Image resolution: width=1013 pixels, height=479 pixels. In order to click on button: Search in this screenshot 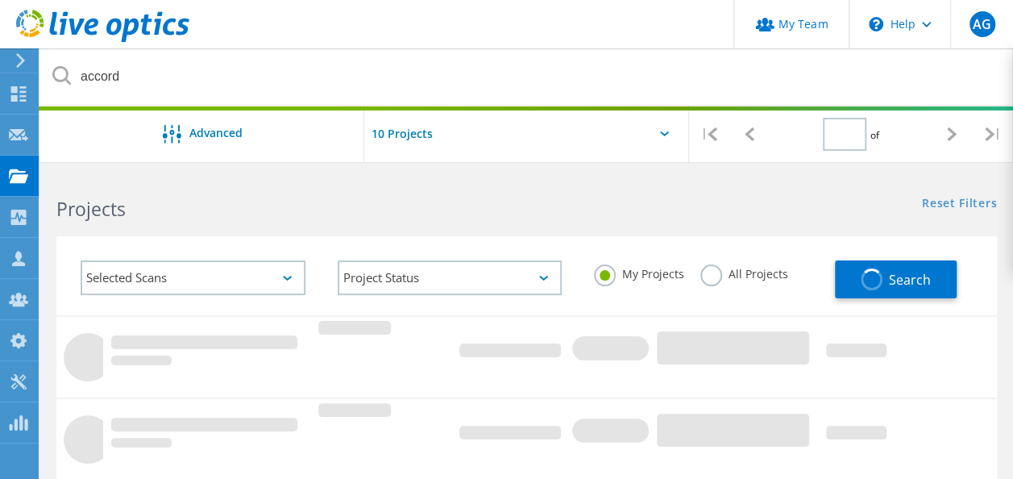, I will do `click(896, 279)`.